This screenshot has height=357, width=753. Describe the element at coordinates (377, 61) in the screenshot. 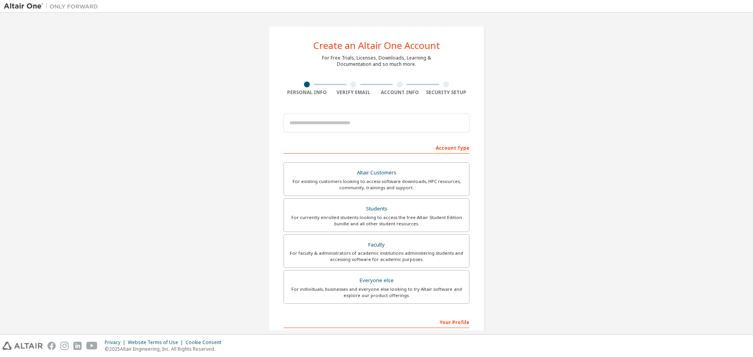

I see `div: For Free Trials, Licenses, Downloads, Learning & Documentation and so much more.` at that location.